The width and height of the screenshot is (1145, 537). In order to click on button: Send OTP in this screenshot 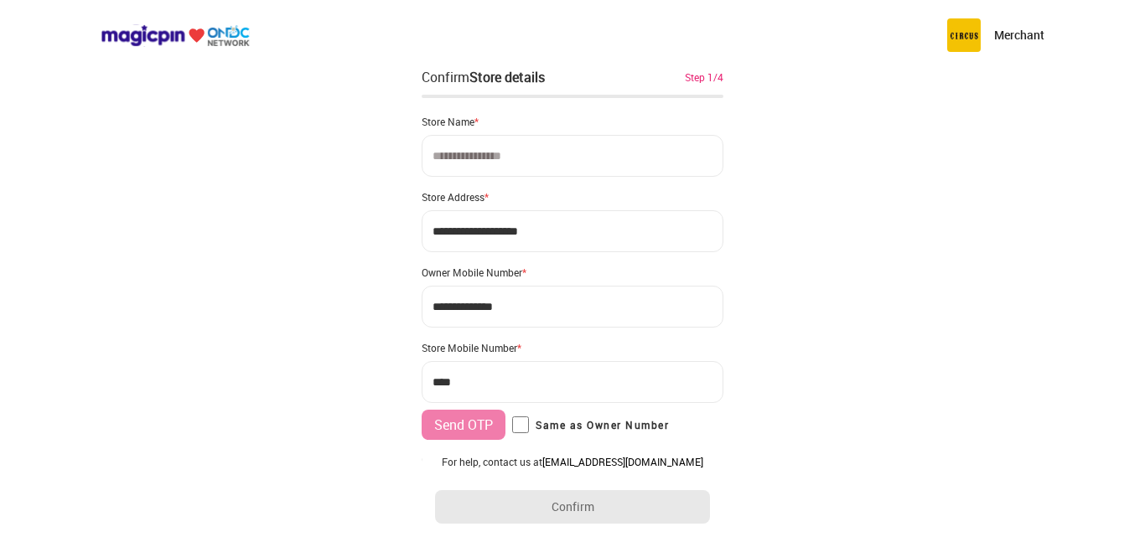, I will do `click(463, 425)`.